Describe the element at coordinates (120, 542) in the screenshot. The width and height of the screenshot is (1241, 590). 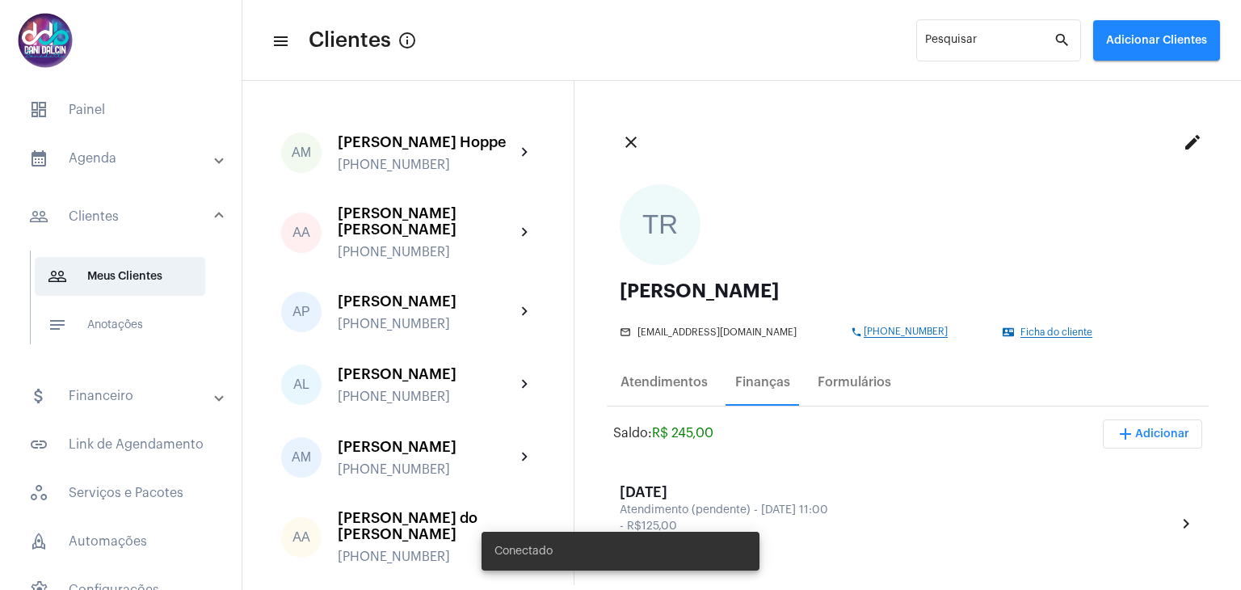
I see `span: Automações` at that location.